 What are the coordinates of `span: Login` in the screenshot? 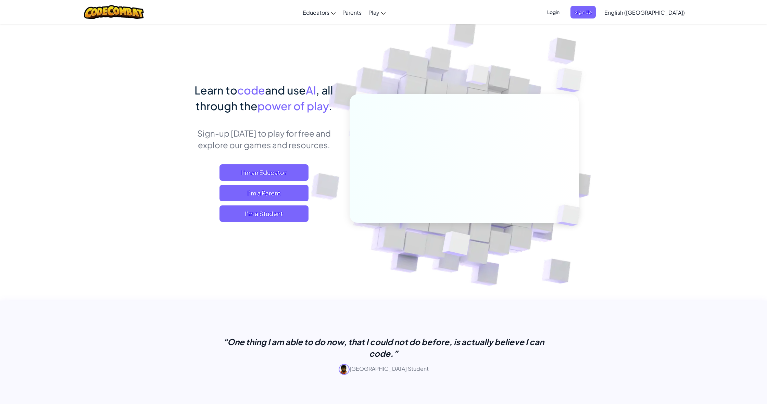 It's located at (554, 12).